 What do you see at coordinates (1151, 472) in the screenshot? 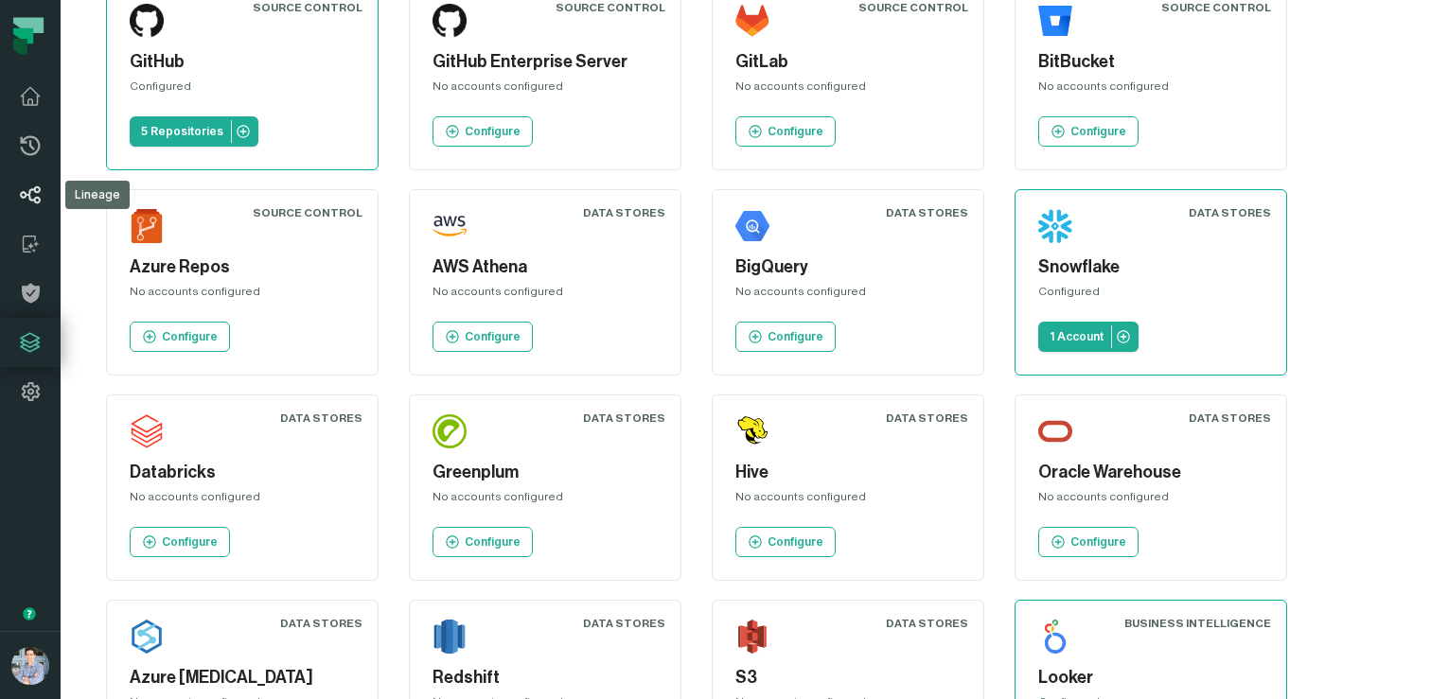
I see `h5: Oracle Warehouse` at bounding box center [1151, 472].